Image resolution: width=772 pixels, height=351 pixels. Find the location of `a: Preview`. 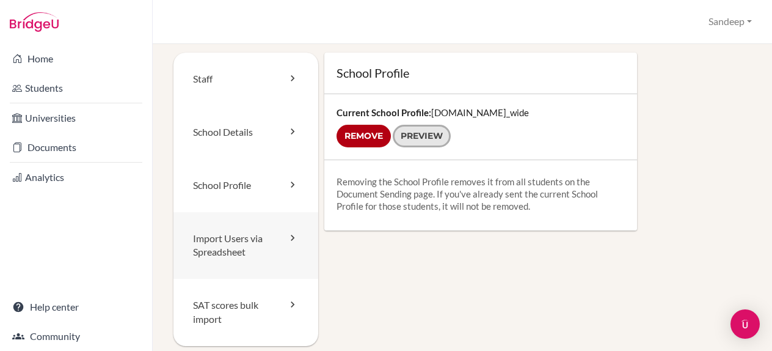

a: Preview is located at coordinates (422, 136).